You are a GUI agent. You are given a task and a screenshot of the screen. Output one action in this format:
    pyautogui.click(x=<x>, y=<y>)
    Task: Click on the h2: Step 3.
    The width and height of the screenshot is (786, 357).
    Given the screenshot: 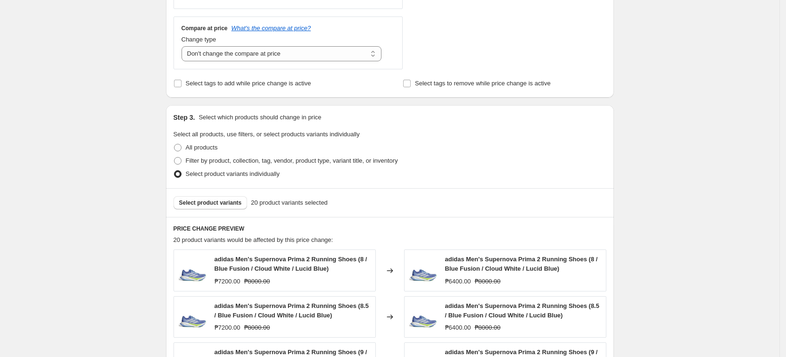 What is the action you would take?
    pyautogui.click(x=184, y=117)
    